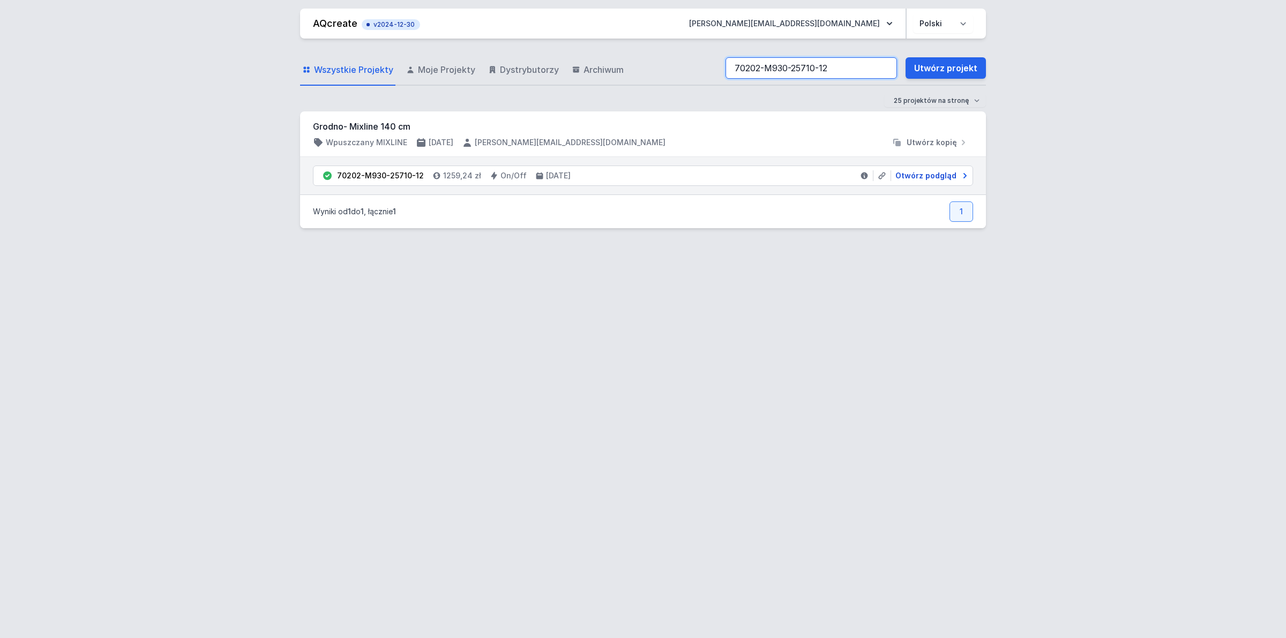 This screenshot has width=1286, height=638. I want to click on a: Dystrybutorzy, so click(523, 70).